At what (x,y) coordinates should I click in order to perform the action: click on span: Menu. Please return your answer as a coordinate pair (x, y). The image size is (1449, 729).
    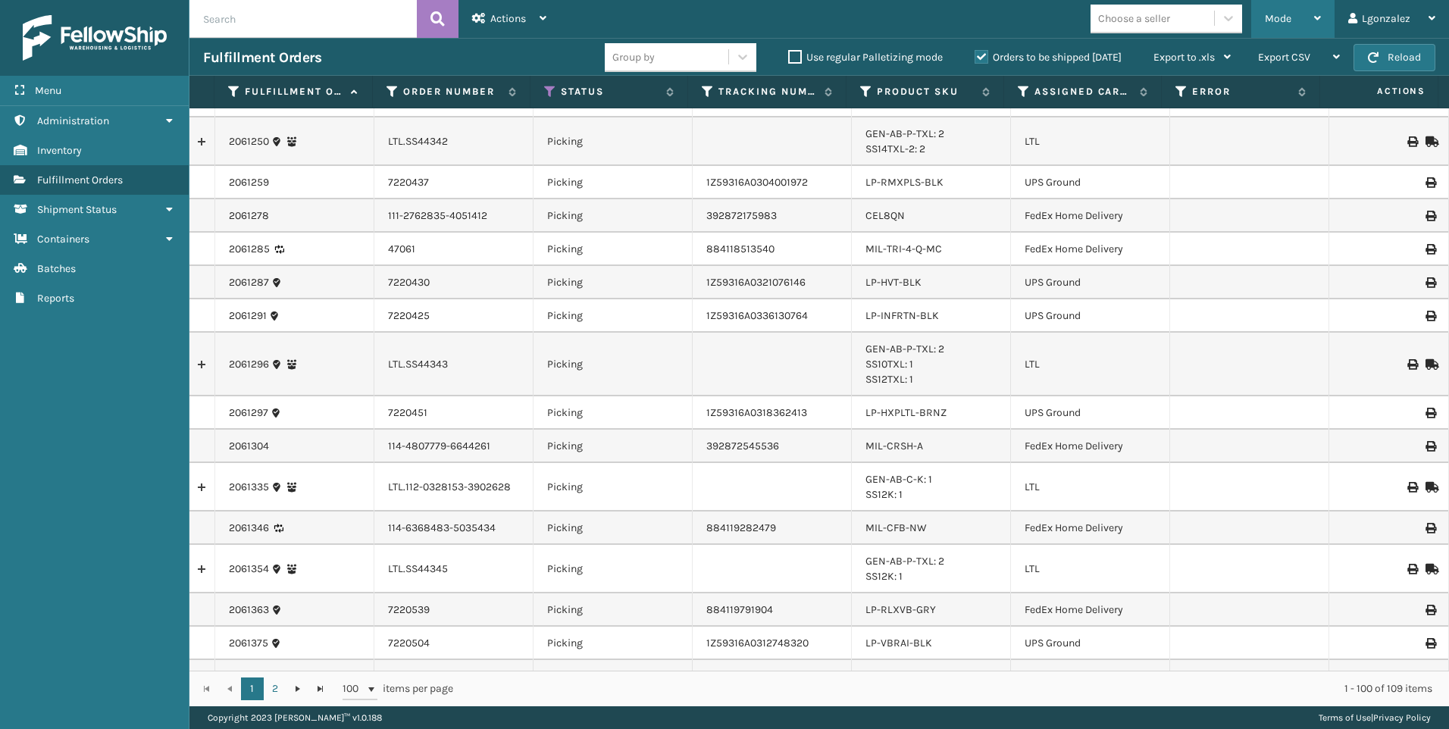
    Looking at the image, I should click on (48, 90).